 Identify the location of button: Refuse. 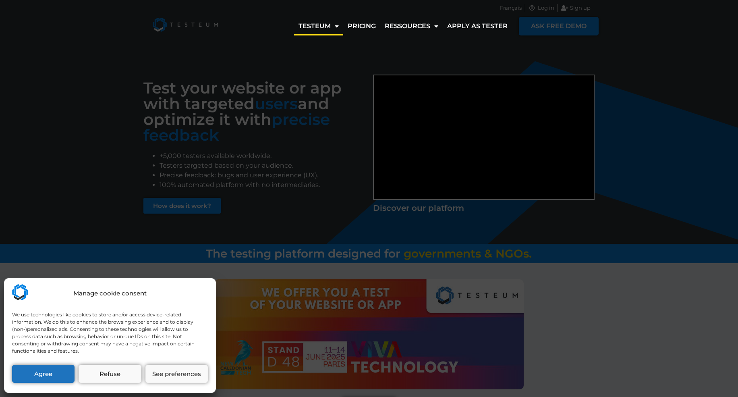
(110, 374).